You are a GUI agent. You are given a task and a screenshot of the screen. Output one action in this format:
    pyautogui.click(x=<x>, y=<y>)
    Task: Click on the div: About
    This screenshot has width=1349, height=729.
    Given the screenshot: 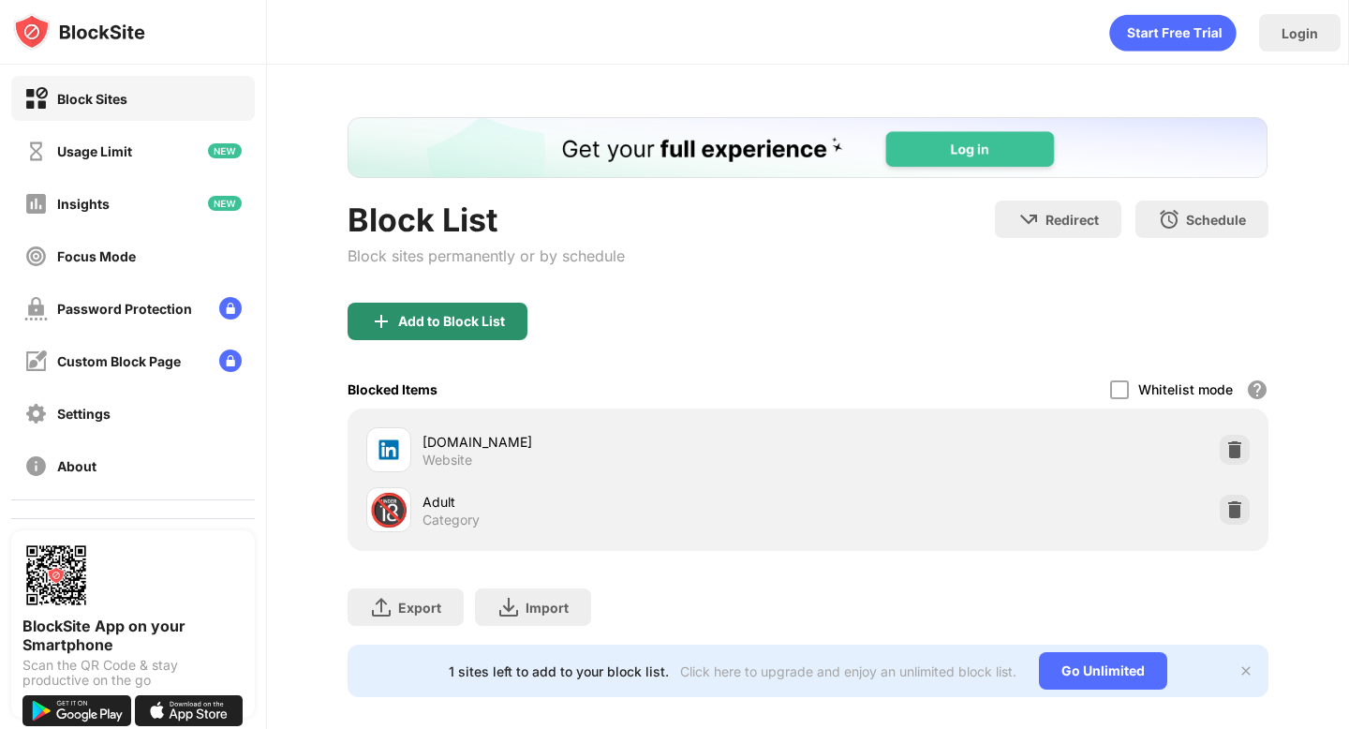 What is the action you would take?
    pyautogui.click(x=77, y=466)
    